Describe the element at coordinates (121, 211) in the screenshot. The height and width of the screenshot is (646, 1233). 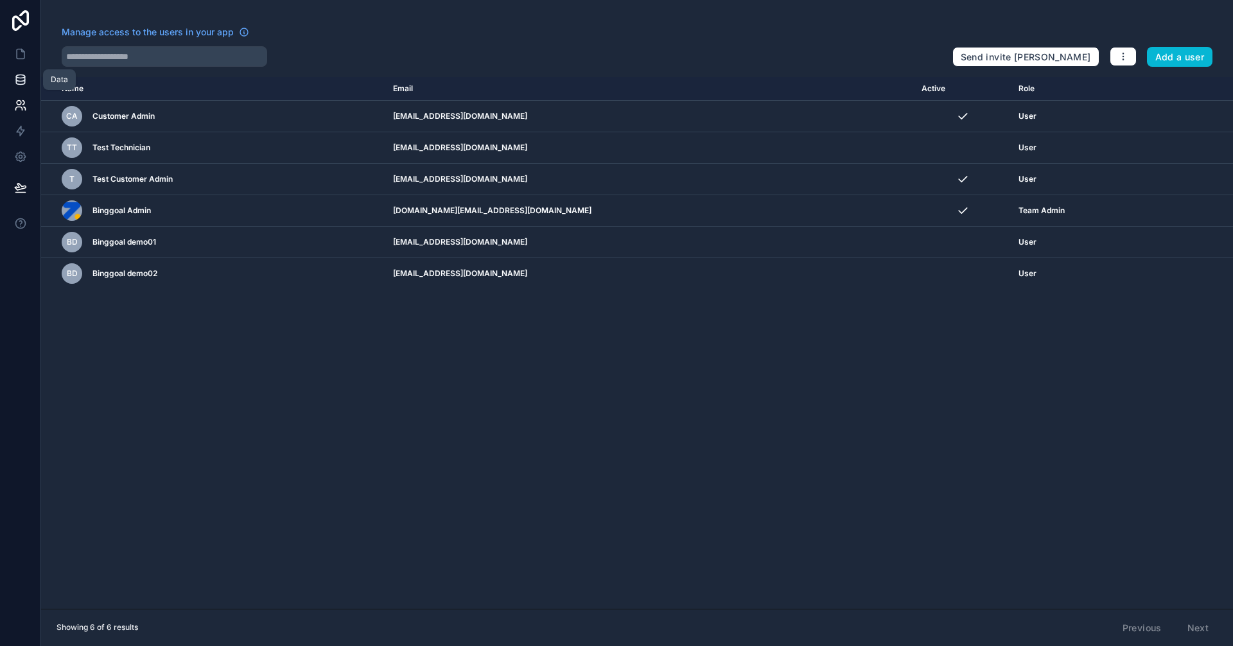
I see `span: Binggoal Admin` at that location.